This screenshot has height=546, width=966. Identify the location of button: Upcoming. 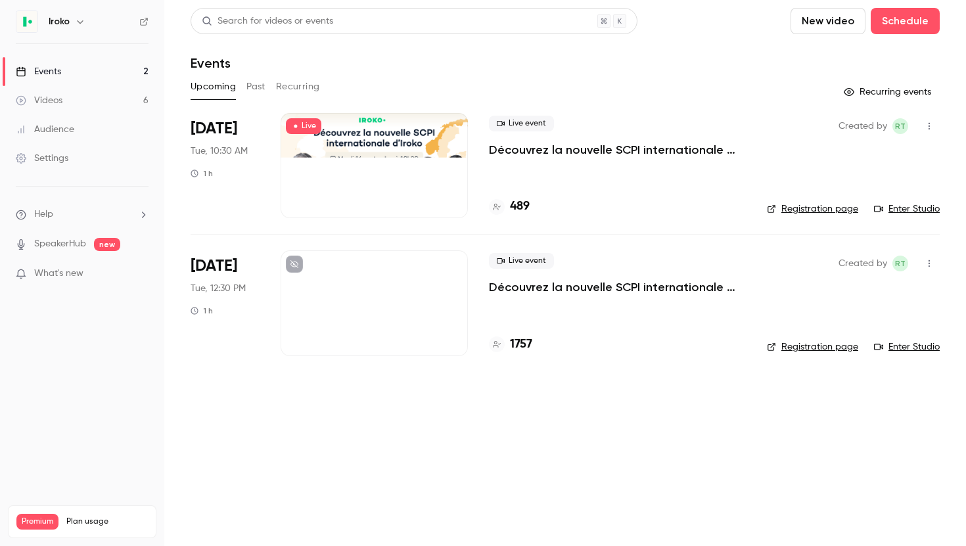
(213, 87).